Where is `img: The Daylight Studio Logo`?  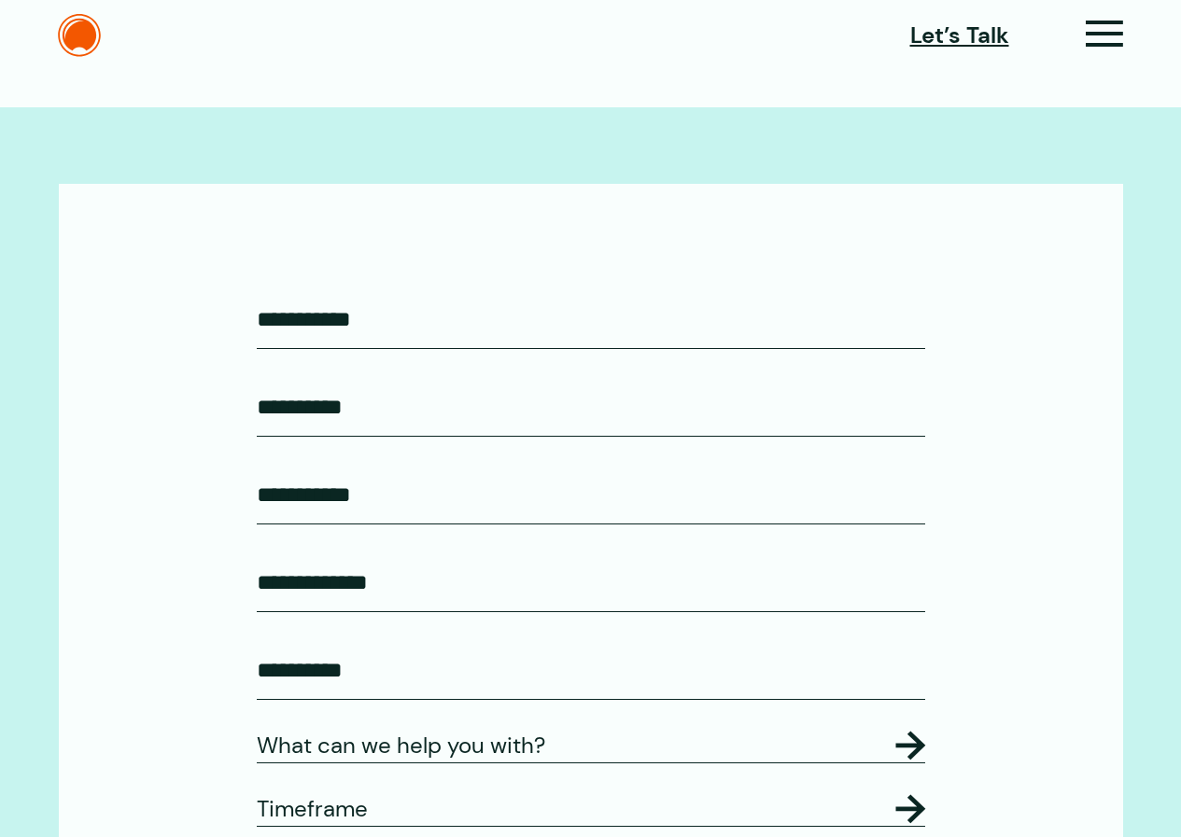 img: The Daylight Studio Logo is located at coordinates (79, 35).